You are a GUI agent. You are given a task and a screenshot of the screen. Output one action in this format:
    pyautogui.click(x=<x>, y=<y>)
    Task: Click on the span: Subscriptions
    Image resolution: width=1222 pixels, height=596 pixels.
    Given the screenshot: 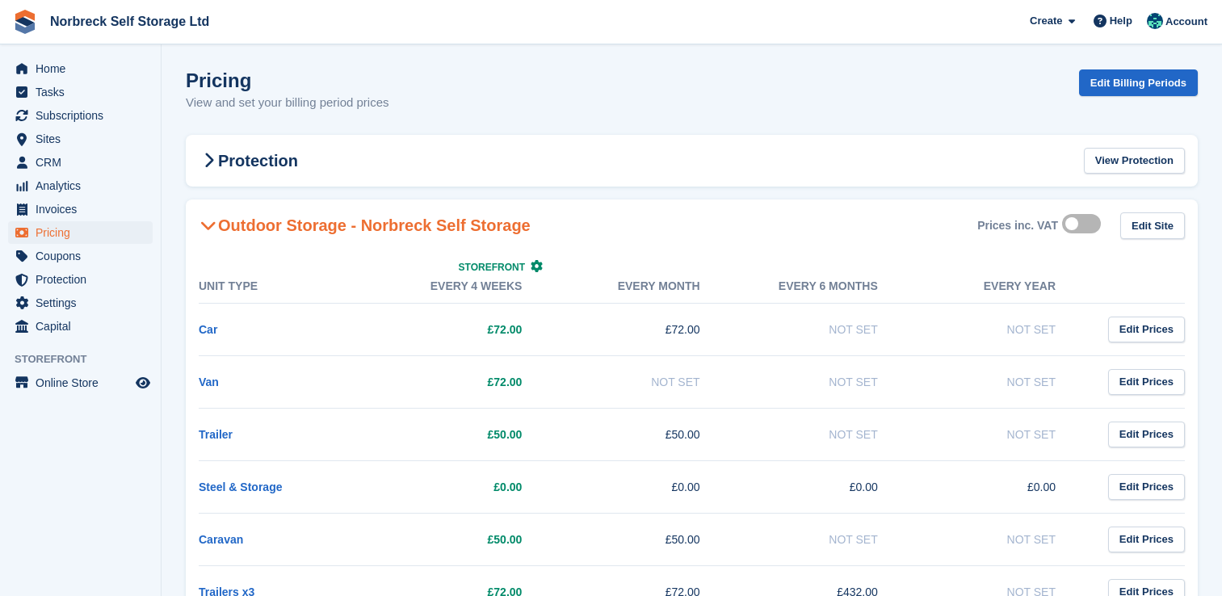 What is the action you would take?
    pyautogui.click(x=84, y=115)
    